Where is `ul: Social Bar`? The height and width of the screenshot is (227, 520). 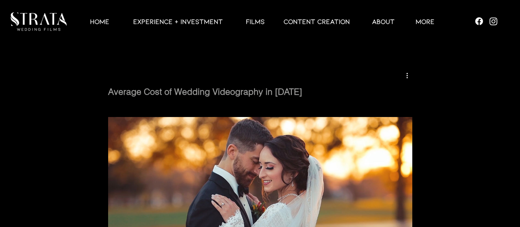
ul: Social Bar is located at coordinates (486, 21).